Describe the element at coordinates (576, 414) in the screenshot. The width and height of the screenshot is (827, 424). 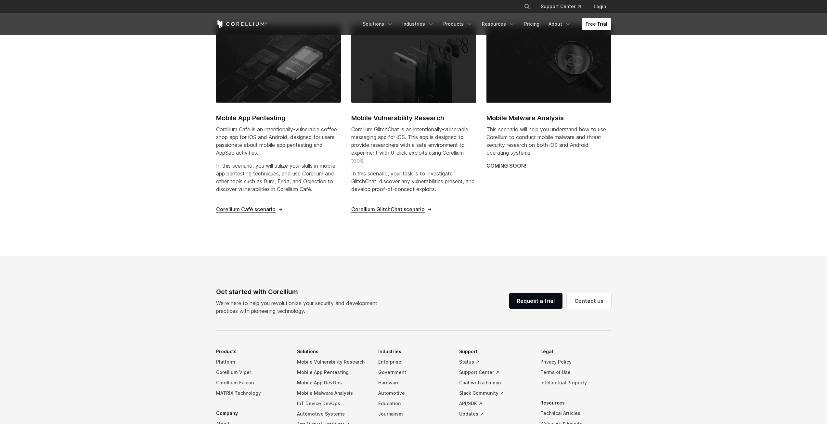
I see `a: Technical Articles` at that location.